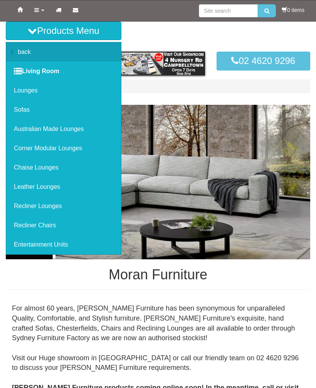  What do you see at coordinates (158, 182) in the screenshot?
I see `img: Moran Furniture` at bounding box center [158, 182].